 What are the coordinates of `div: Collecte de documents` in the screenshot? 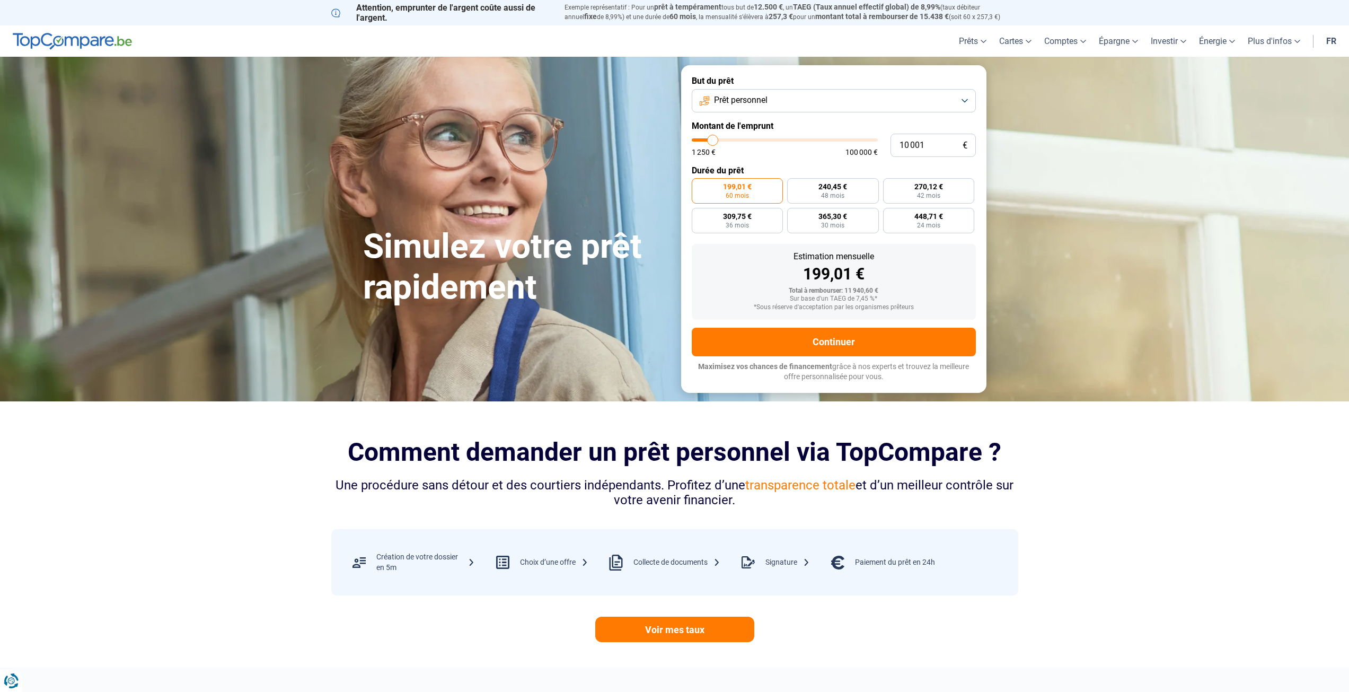 It's located at (677, 562).